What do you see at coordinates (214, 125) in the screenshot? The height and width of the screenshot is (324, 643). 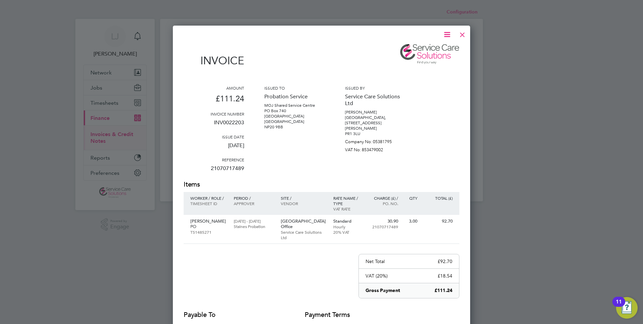 I see `p: INV0022203` at bounding box center [214, 125].